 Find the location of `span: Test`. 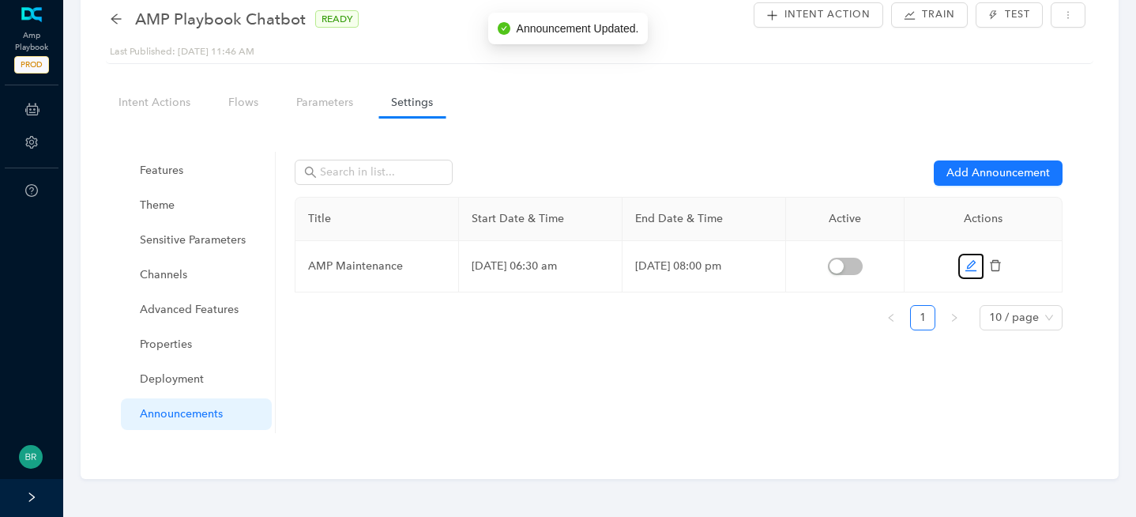

span: Test is located at coordinates (1018, 14).